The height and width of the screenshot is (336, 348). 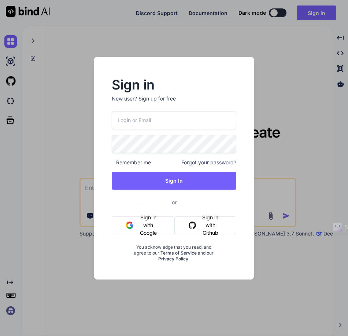 What do you see at coordinates (209, 162) in the screenshot?
I see `span: Forgot your password?` at bounding box center [209, 162].